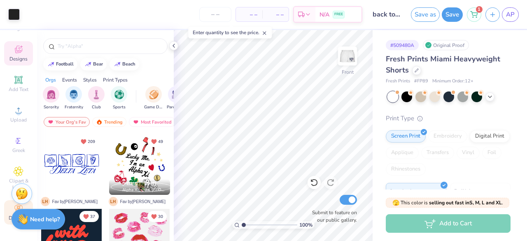 The width and height of the screenshot is (527, 241). What do you see at coordinates (19, 150) in the screenshot?
I see `span: Greek` at bounding box center [19, 150].